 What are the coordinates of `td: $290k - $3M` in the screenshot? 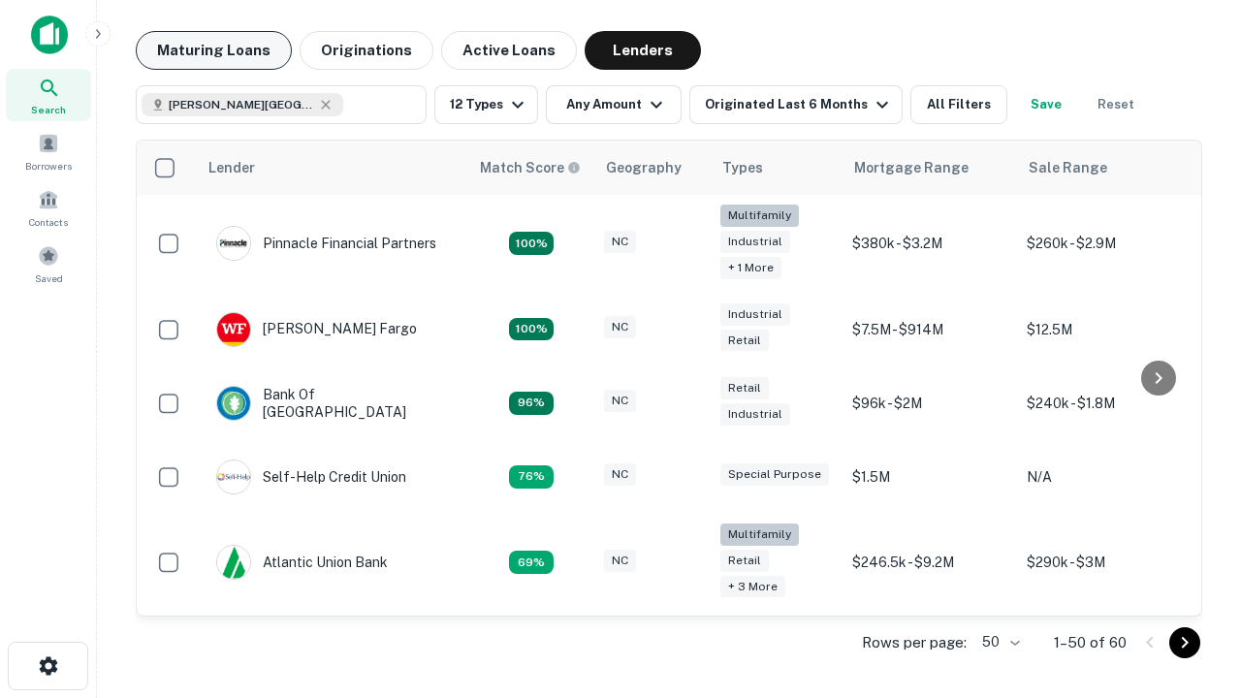 It's located at (1105, 563).